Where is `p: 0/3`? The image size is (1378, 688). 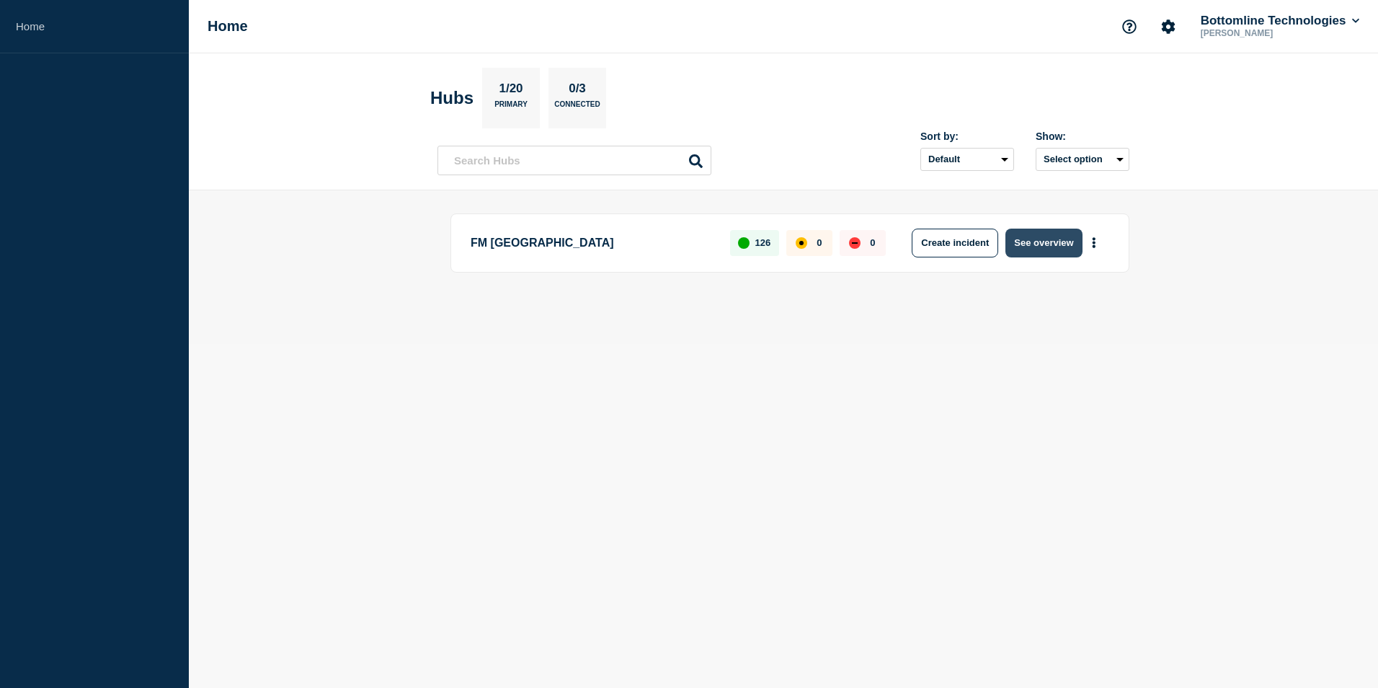 p: 0/3 is located at coordinates (577, 91).